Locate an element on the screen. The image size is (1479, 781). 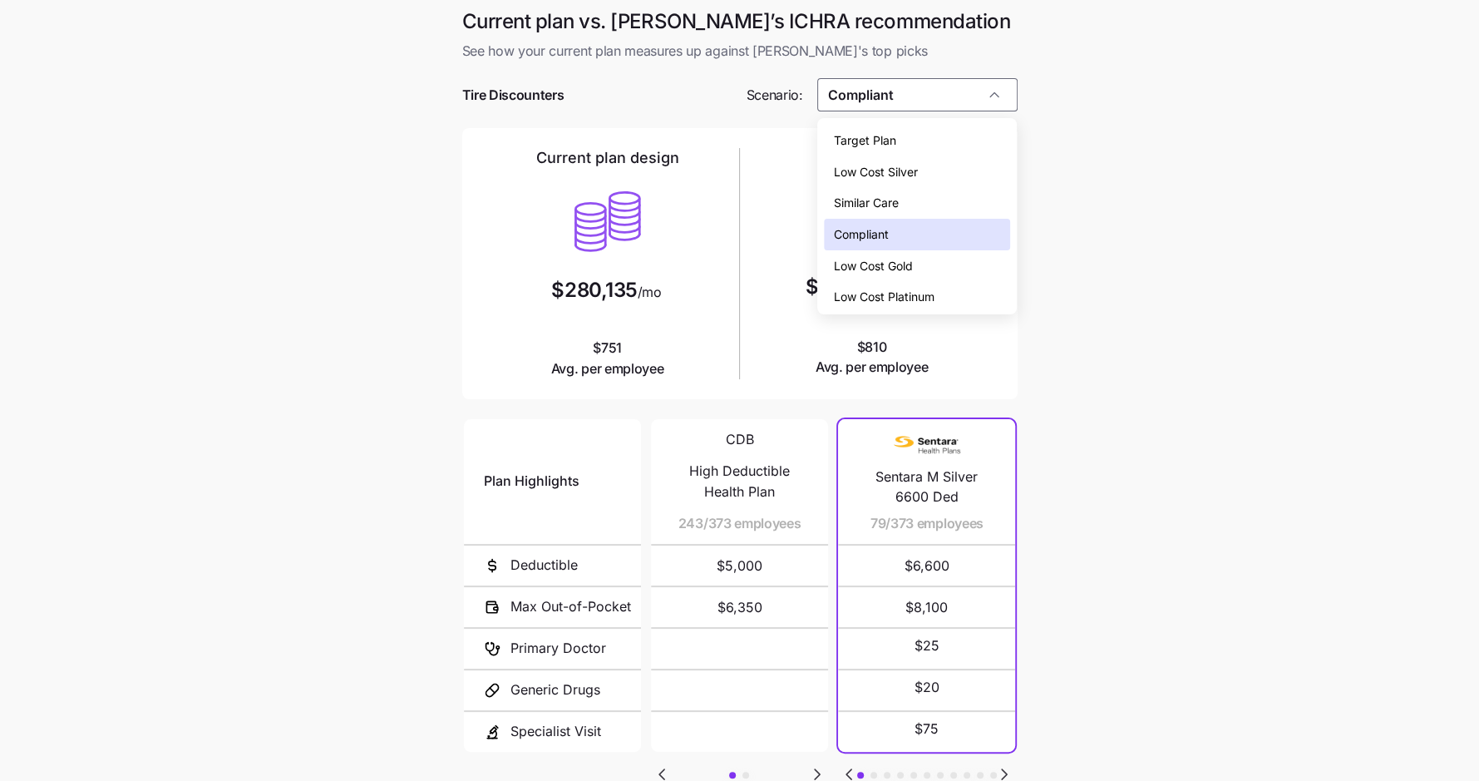
span: $280,135 is located at coordinates (594, 290).